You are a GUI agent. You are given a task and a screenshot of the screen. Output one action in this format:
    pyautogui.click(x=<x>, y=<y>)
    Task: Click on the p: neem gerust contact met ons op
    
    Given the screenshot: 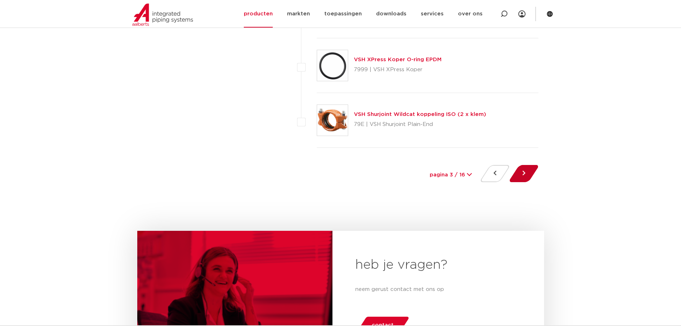 What is the action you would take?
    pyautogui.click(x=438, y=289)
    